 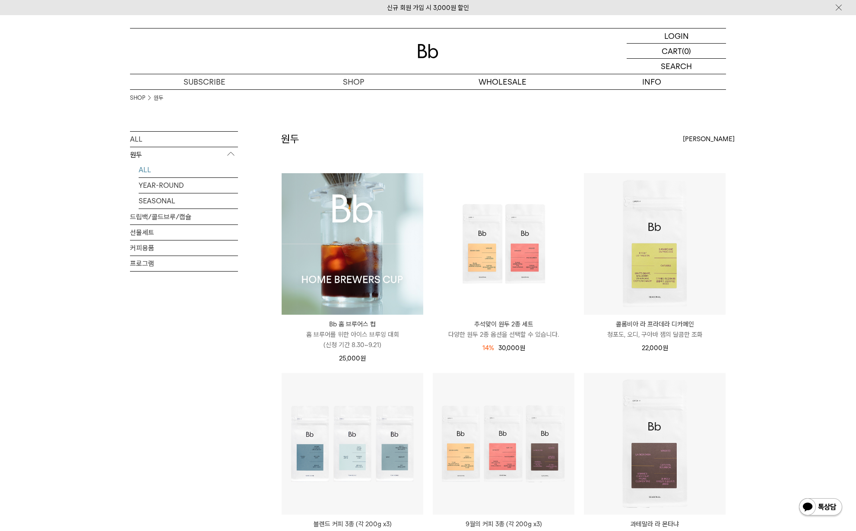 What do you see at coordinates (676, 36) in the screenshot?
I see `a: LOGIN` at bounding box center [676, 36].